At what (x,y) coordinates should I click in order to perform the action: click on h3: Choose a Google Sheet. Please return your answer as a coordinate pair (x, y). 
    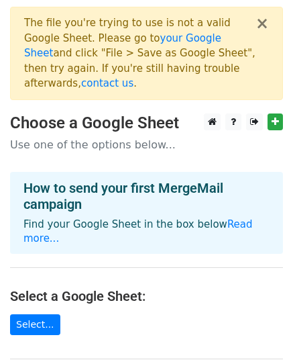
    Looking at the image, I should click on (146, 123).